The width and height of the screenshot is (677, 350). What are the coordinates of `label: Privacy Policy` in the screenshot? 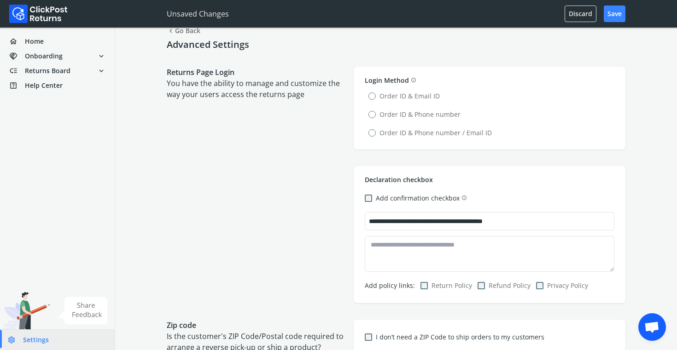 It's located at (567, 286).